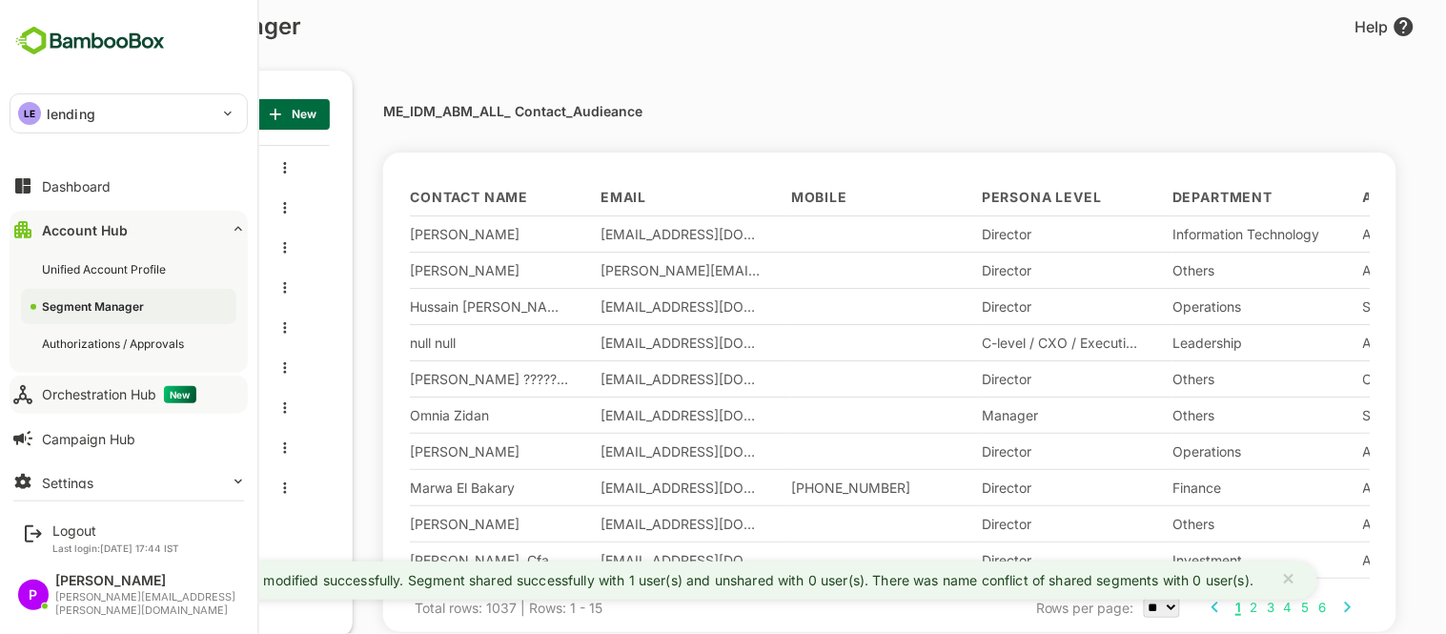 The width and height of the screenshot is (1446, 634). I want to click on div: Leadership, so click(1186, 342).